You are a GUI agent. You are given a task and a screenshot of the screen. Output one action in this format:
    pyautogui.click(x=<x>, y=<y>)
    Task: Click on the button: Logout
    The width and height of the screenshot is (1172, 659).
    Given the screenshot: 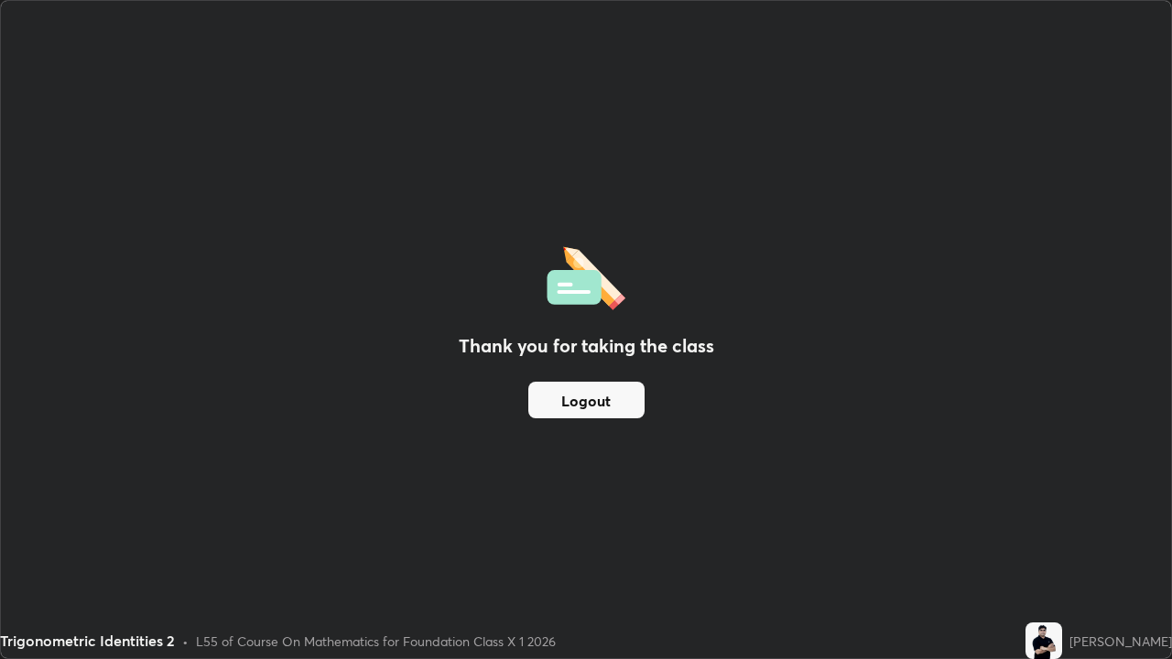 What is the action you would take?
    pyautogui.click(x=586, y=400)
    